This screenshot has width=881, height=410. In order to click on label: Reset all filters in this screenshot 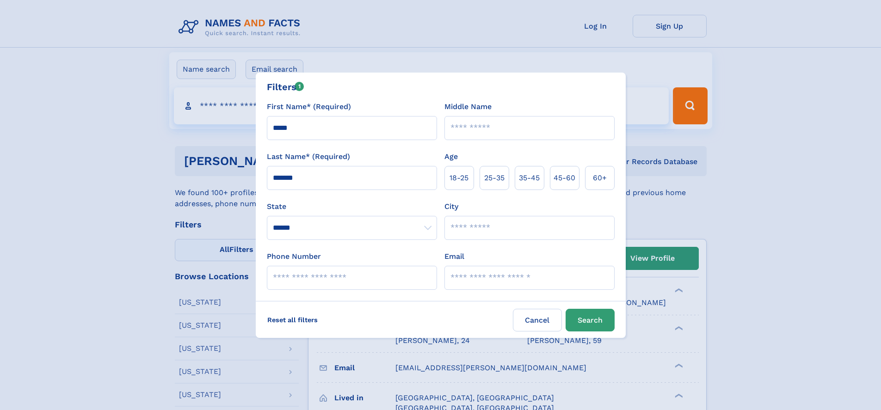, I will do `click(292, 320)`.